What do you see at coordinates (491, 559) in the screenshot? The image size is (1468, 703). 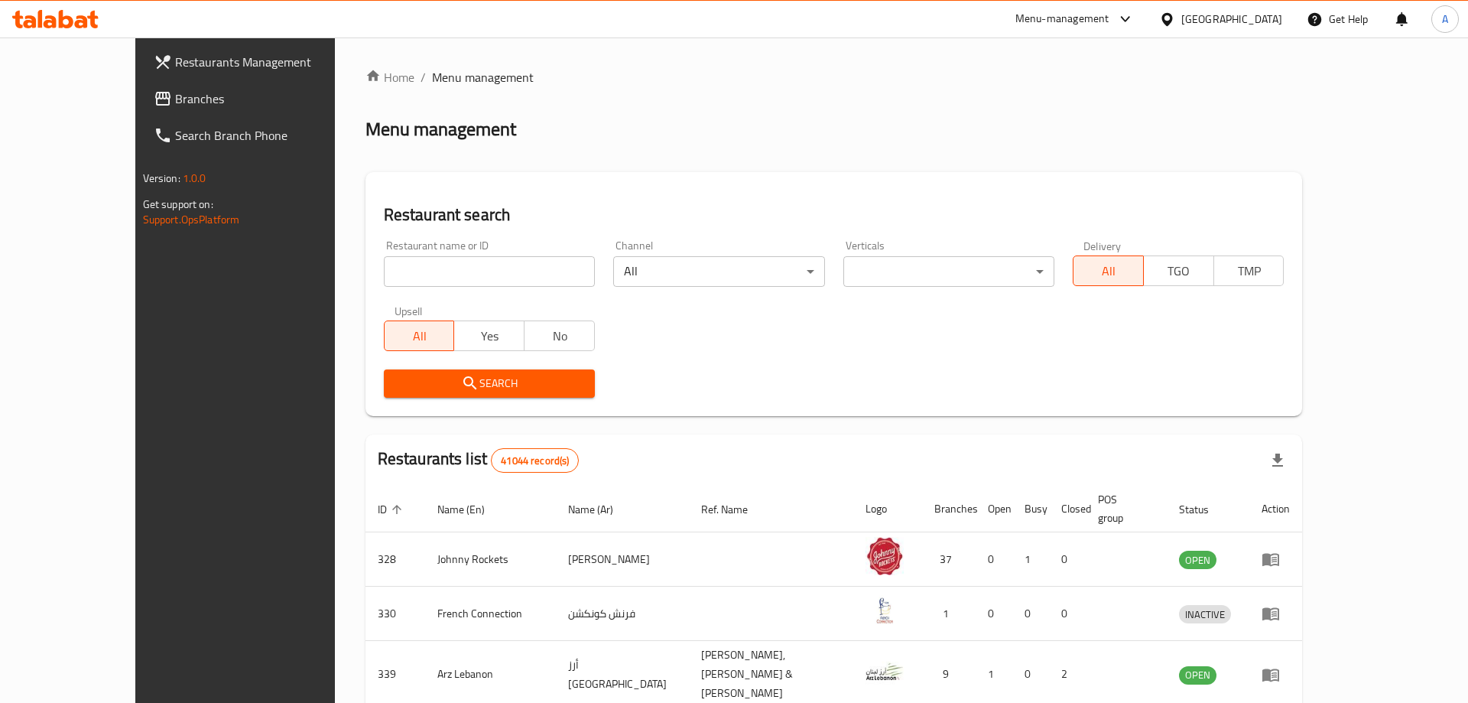 I see `td: Johnny Rockets` at bounding box center [491, 559].